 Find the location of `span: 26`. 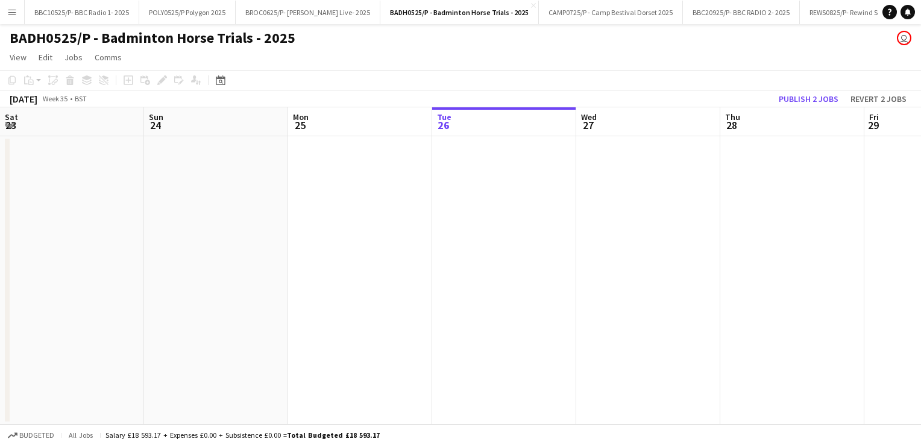

span: 26 is located at coordinates (443, 125).